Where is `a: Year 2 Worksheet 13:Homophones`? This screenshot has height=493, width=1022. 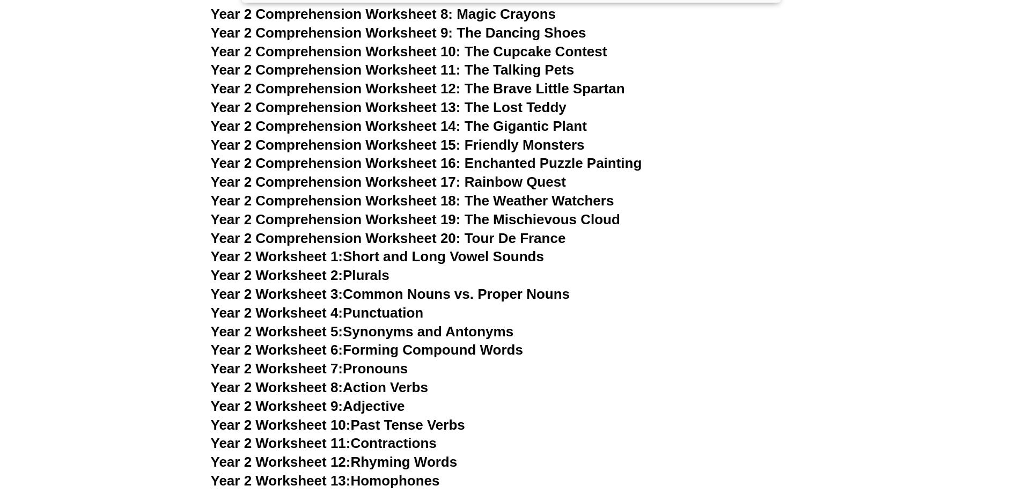 a: Year 2 Worksheet 13:Homophones is located at coordinates (325, 481).